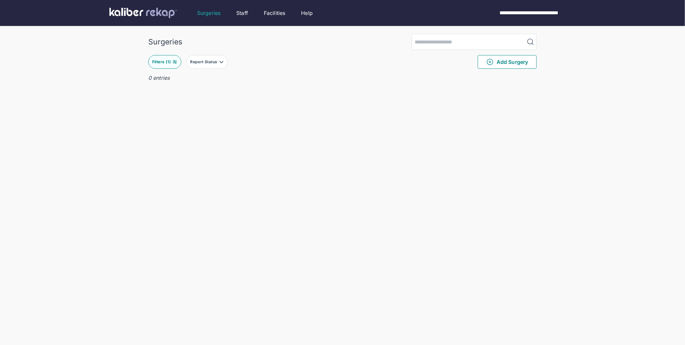 This screenshot has height=345, width=685. Describe the element at coordinates (490, 62) in the screenshot. I see `img: PlusCircleGreen.5fd88d77.svg` at that location.